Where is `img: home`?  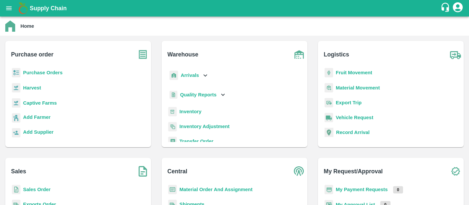
img: home is located at coordinates (10, 26).